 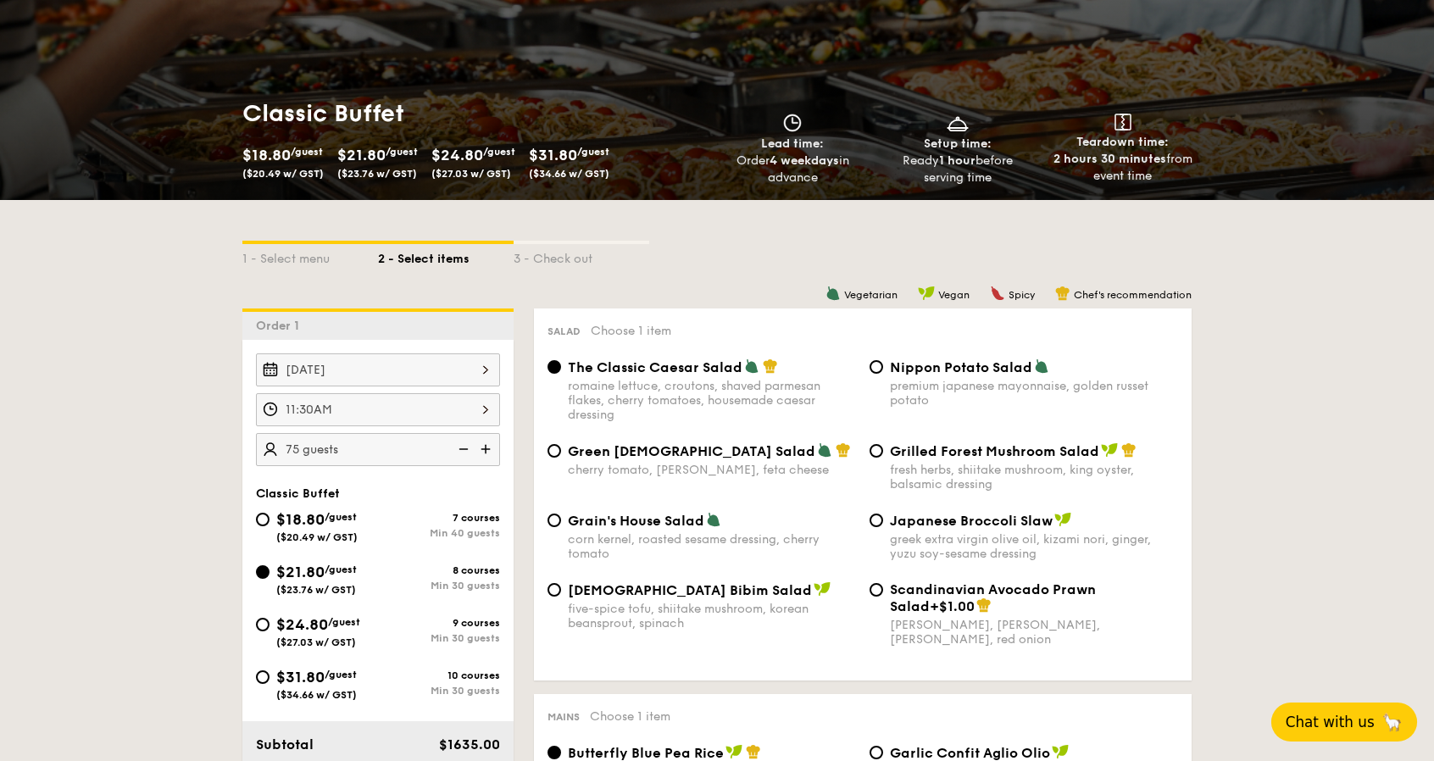 I want to click on div: Order in advance, so click(x=793, y=170).